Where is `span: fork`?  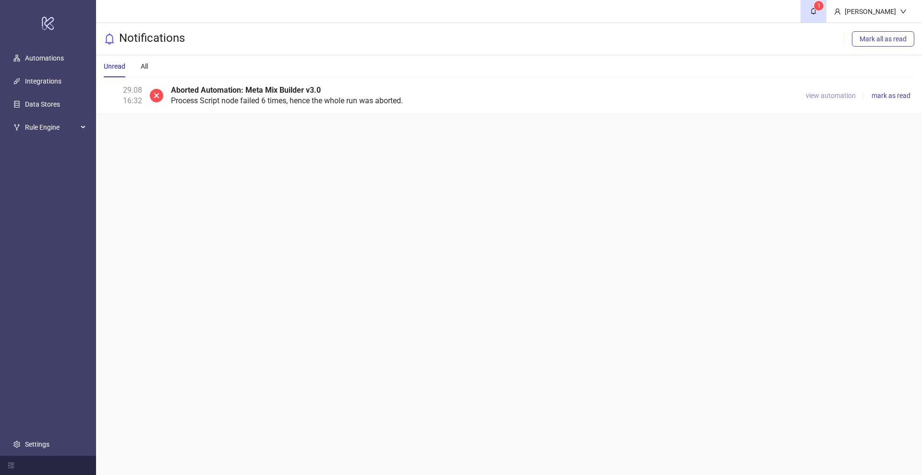 span: fork is located at coordinates (17, 127).